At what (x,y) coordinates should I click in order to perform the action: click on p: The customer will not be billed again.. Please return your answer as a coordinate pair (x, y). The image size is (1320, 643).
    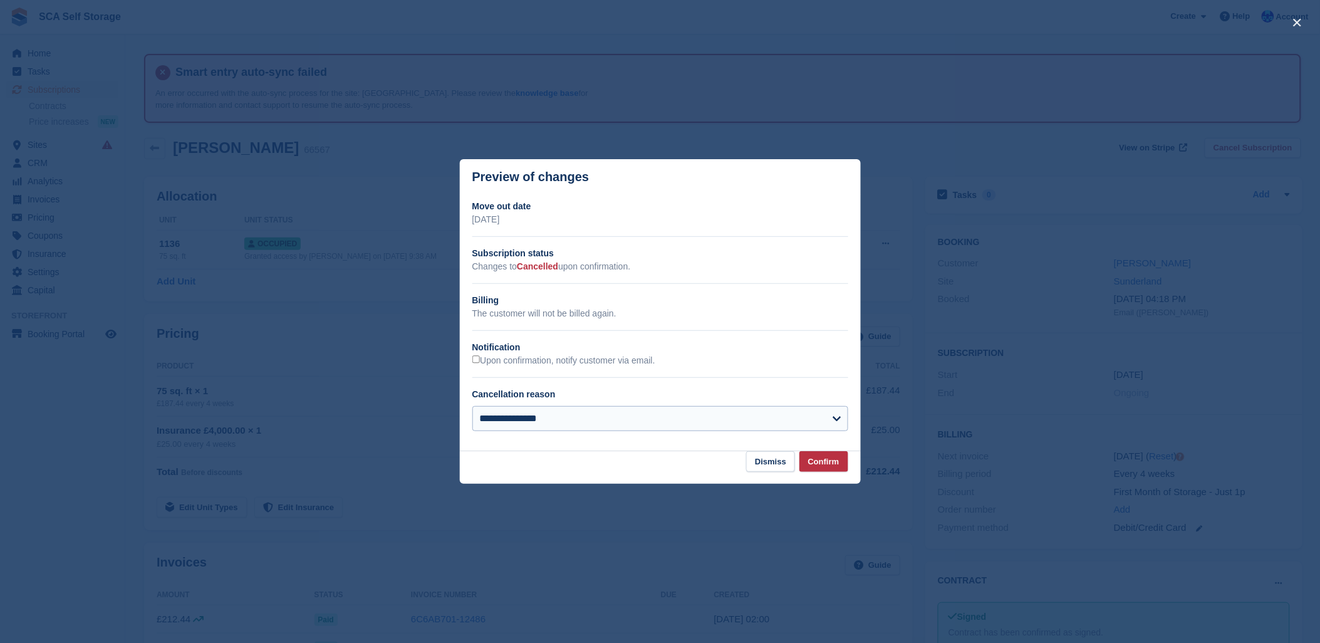
    Looking at the image, I should click on (660, 313).